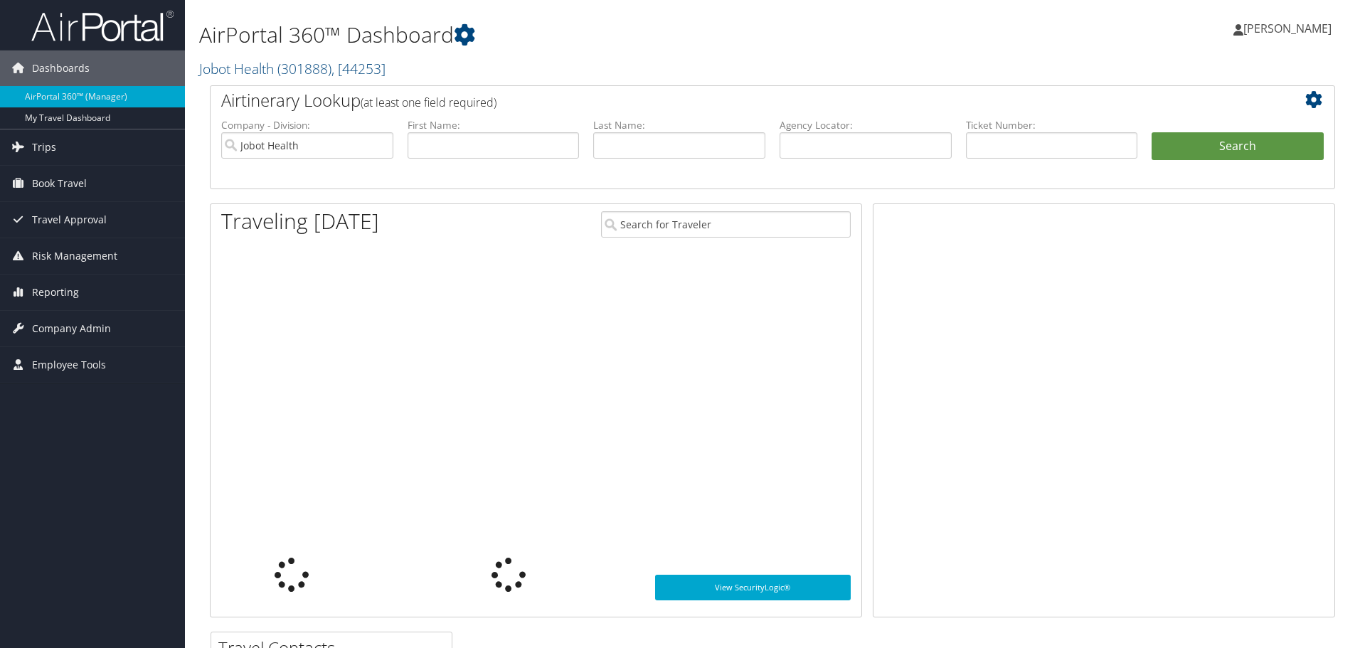 The image size is (1360, 648). Describe the element at coordinates (307, 125) in the screenshot. I see `label: Company - Division:` at that location.